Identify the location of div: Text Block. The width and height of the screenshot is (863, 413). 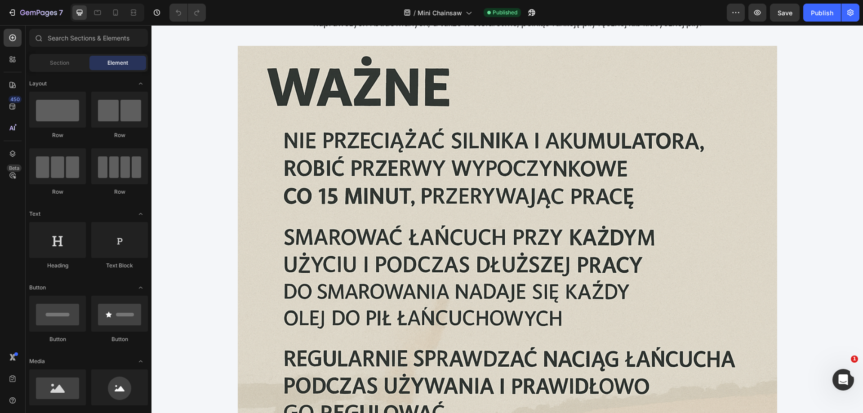
(120, 266).